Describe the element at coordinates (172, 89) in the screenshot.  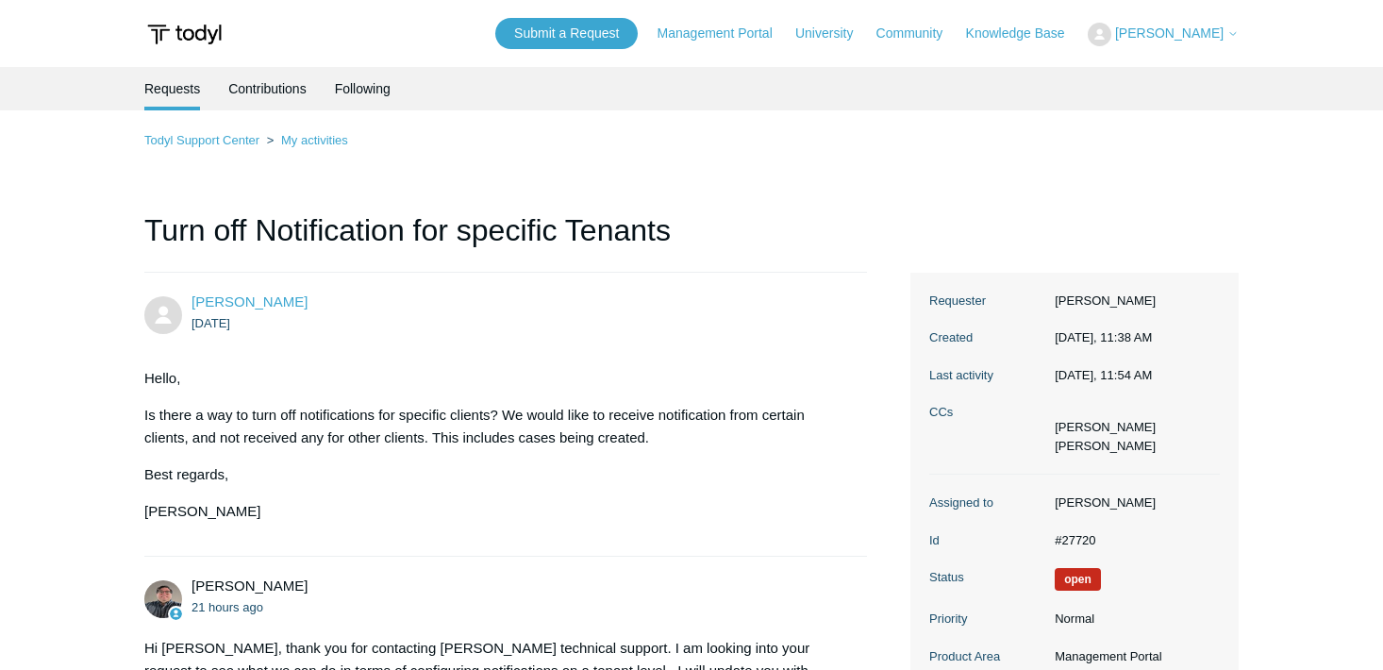
I see `li: Requests` at that location.